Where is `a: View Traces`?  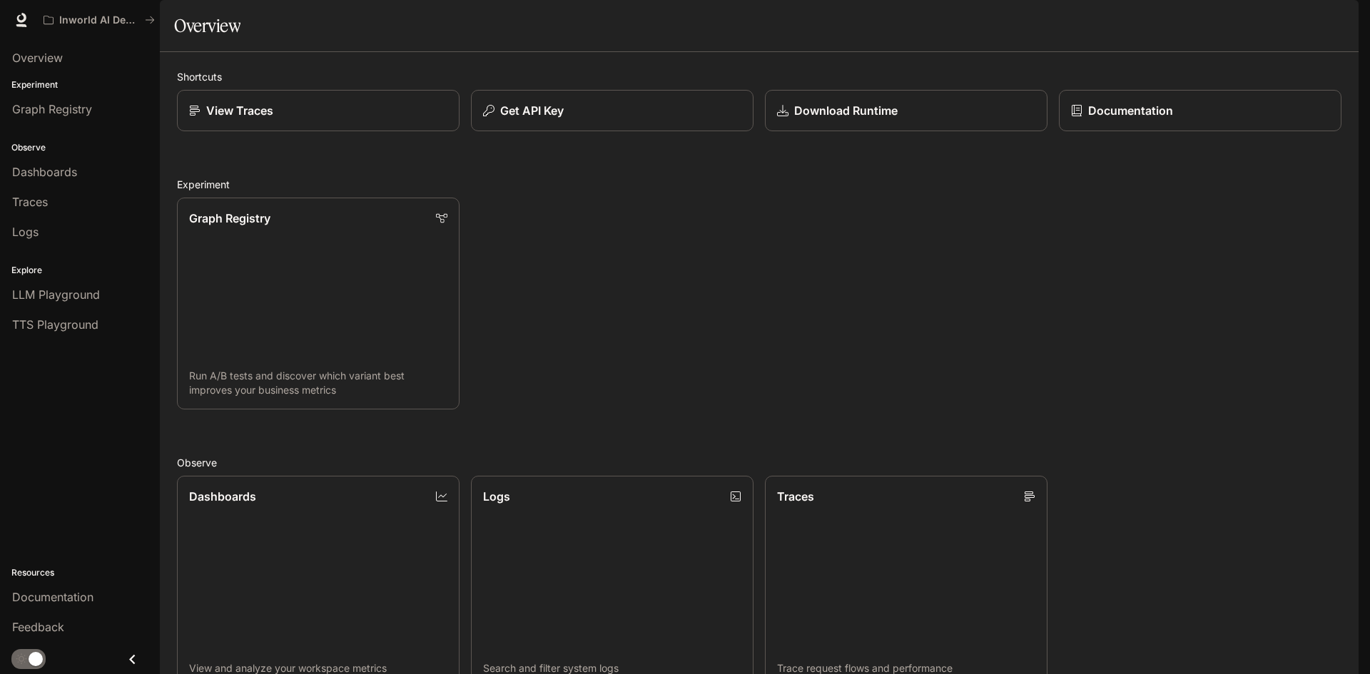
a: View Traces is located at coordinates (318, 111).